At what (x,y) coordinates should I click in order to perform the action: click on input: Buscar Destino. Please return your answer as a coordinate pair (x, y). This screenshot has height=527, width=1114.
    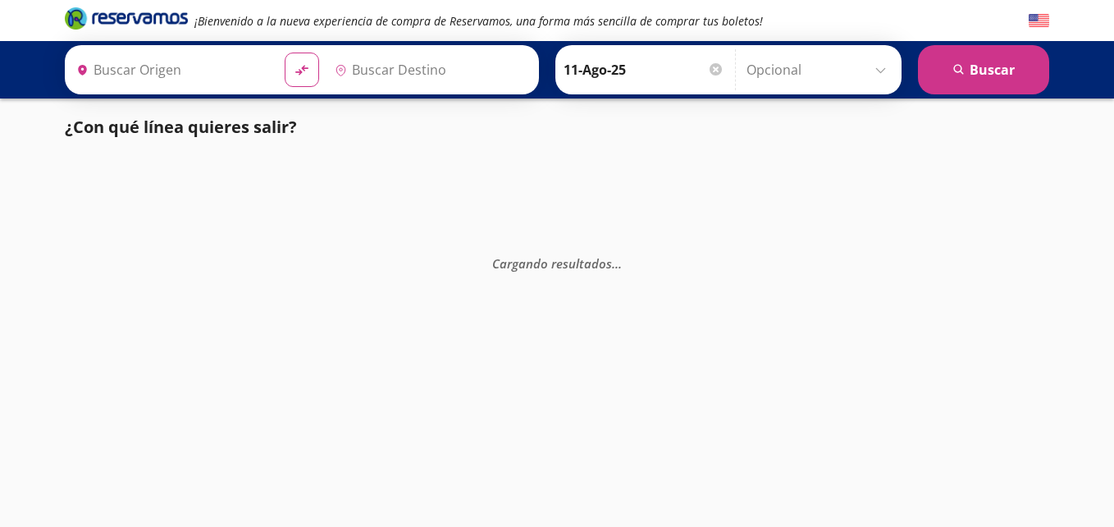
    Looking at the image, I should click on (429, 70).